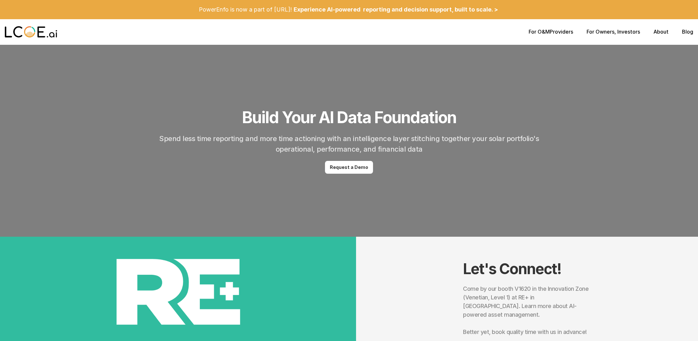 This screenshot has width=698, height=341. What do you see at coordinates (349, 167) in the screenshot?
I see `a: Request a Demo` at bounding box center [349, 167].